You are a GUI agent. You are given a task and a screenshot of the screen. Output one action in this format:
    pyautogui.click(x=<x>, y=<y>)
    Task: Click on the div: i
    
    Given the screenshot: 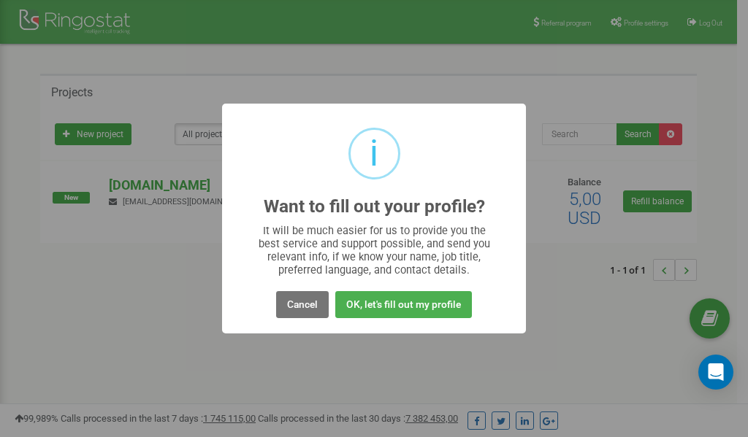 What is the action you would take?
    pyautogui.click(x=374, y=153)
    